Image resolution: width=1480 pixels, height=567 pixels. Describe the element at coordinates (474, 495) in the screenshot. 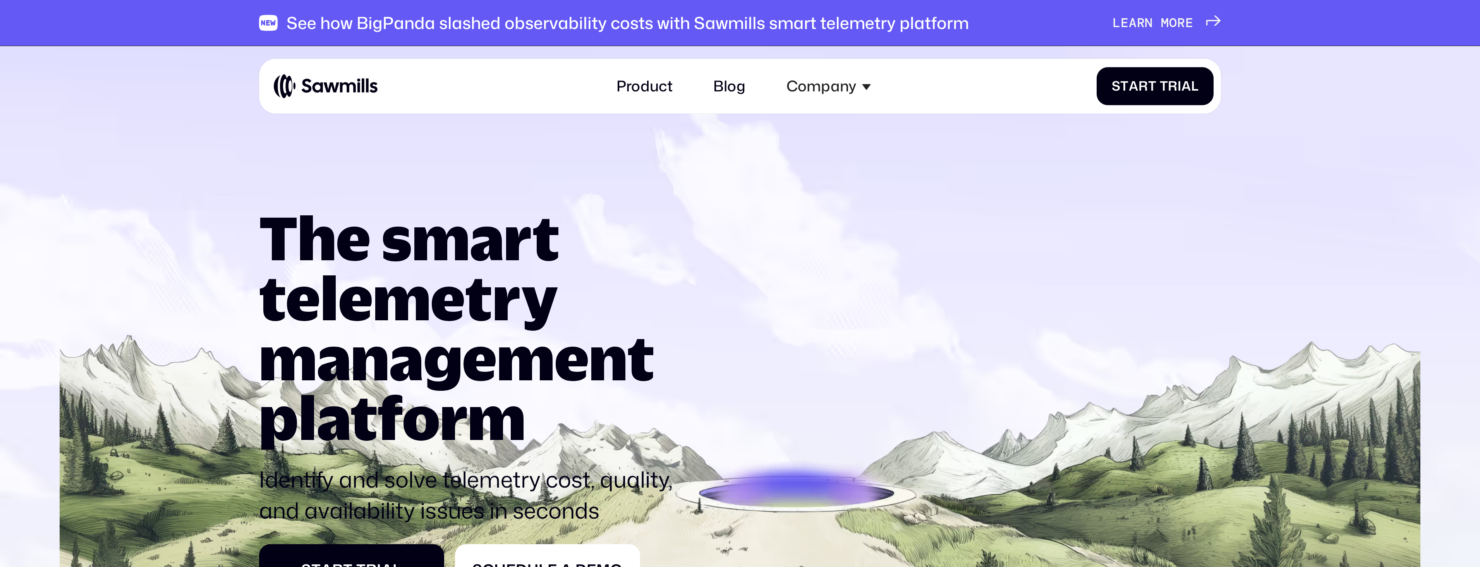

I see `p: Identify and solve telemetry cost, quality, and availability issues in seconds` at that location.